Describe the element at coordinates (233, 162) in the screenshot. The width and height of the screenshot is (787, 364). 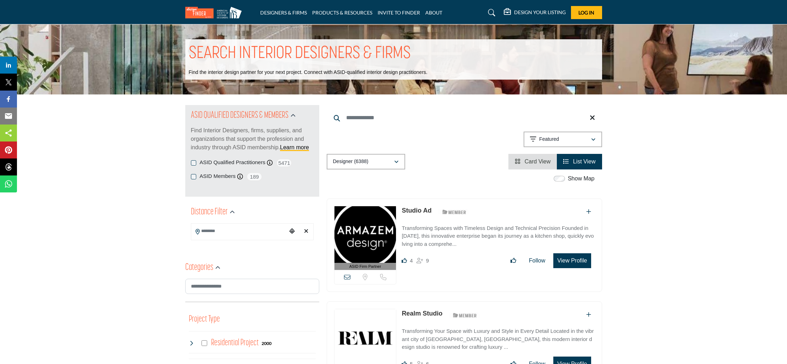
I see `label: ASID Qualified Practitioners` at that location.